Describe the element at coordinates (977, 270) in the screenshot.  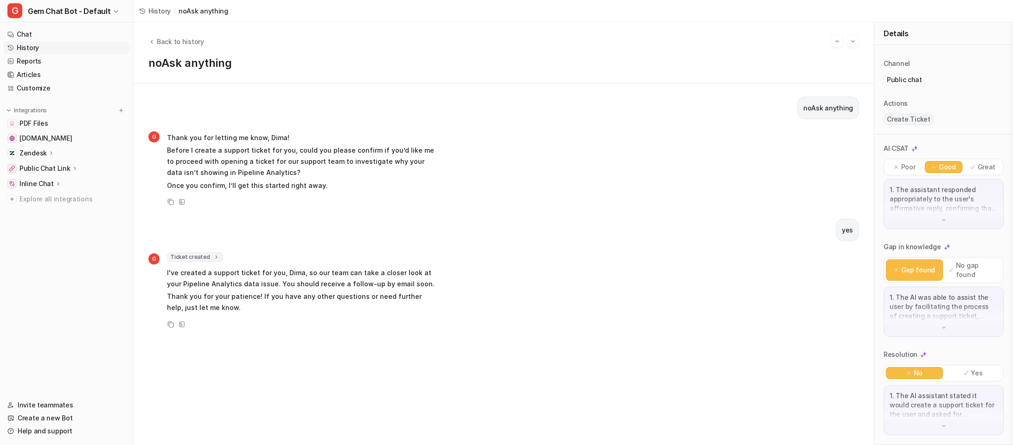
I see `p: No gap found` at that location.